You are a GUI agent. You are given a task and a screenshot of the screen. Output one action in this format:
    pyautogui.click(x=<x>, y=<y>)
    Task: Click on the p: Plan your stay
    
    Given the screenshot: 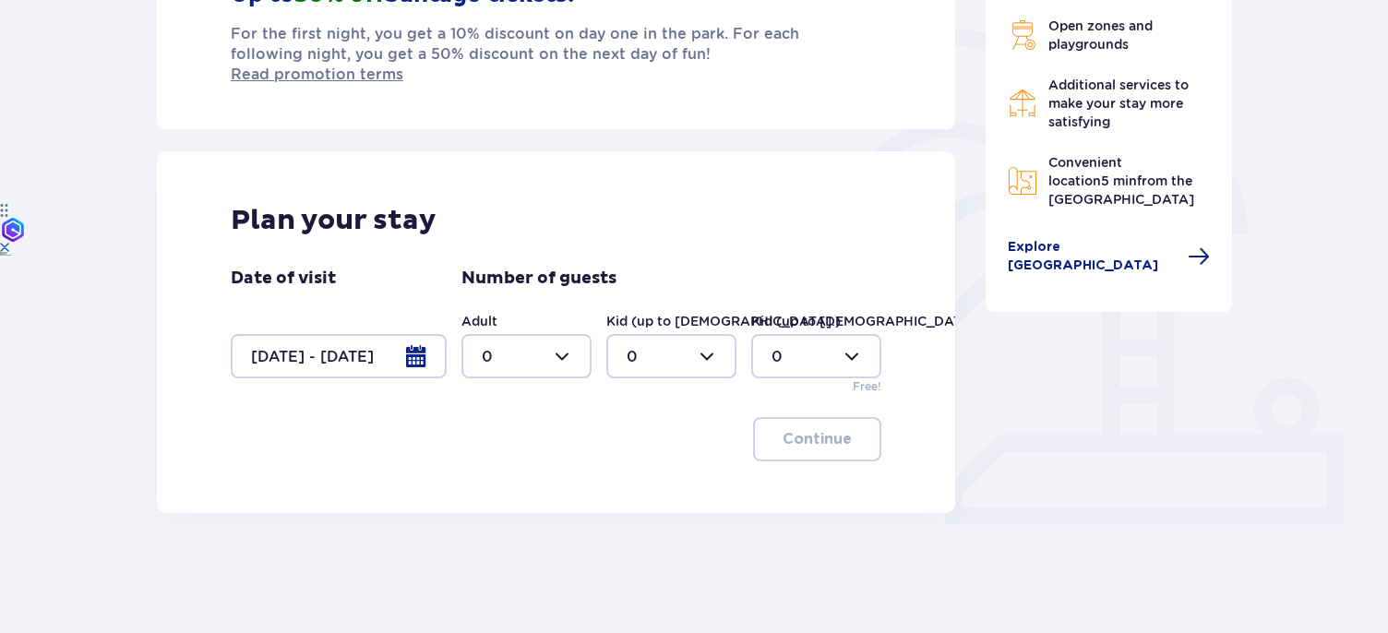 What is the action you would take?
    pyautogui.click(x=333, y=221)
    